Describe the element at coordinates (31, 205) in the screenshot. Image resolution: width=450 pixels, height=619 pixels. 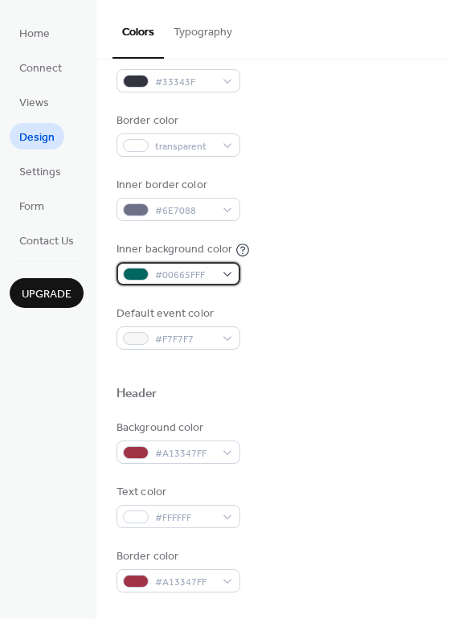
I see `a: Form` at that location.